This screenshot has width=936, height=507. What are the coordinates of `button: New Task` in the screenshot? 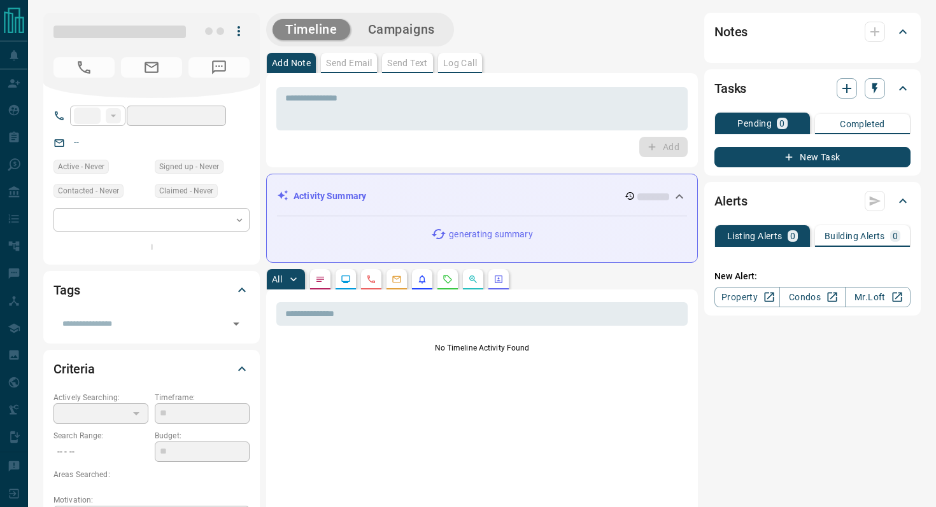 It's located at (812, 157).